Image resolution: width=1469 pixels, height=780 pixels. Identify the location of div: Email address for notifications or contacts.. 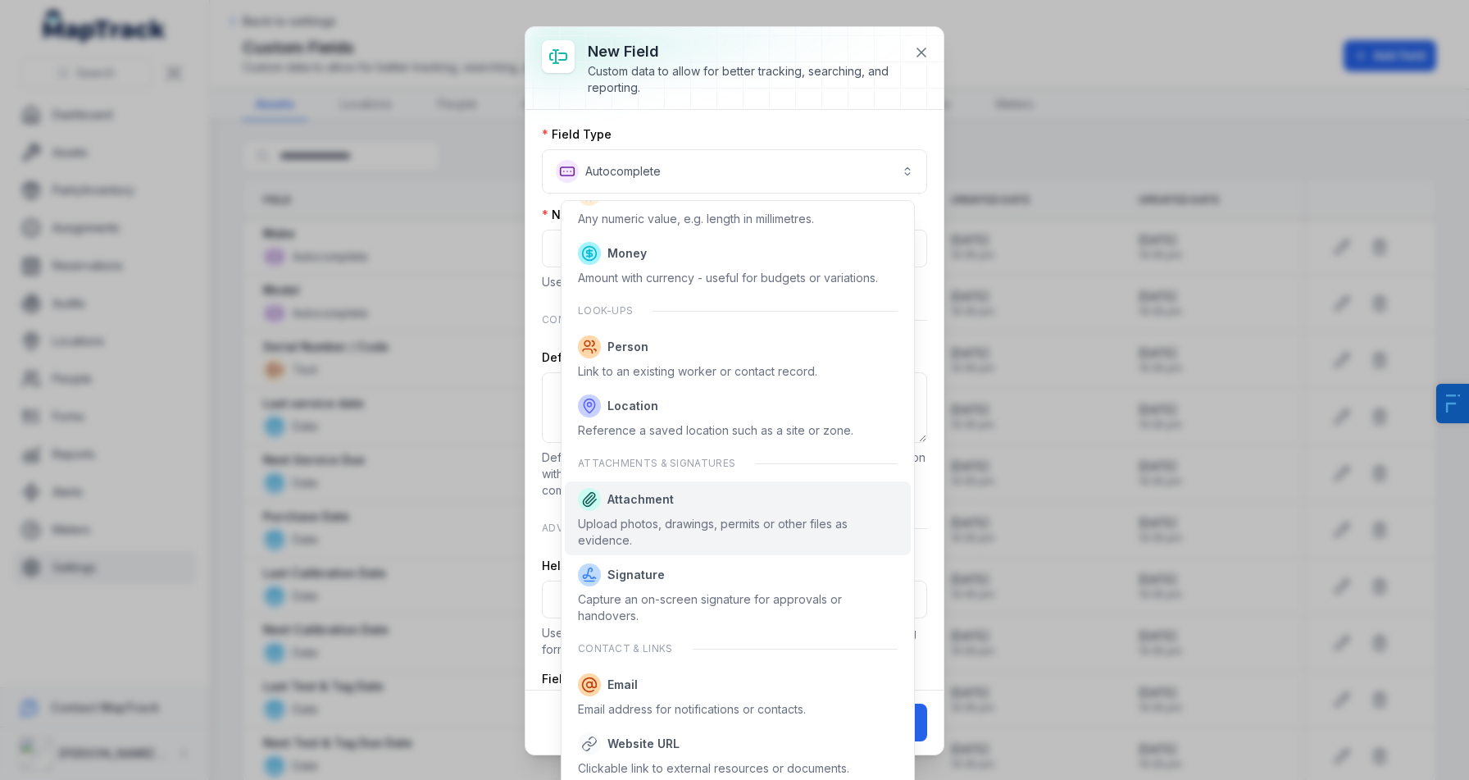
(692, 709).